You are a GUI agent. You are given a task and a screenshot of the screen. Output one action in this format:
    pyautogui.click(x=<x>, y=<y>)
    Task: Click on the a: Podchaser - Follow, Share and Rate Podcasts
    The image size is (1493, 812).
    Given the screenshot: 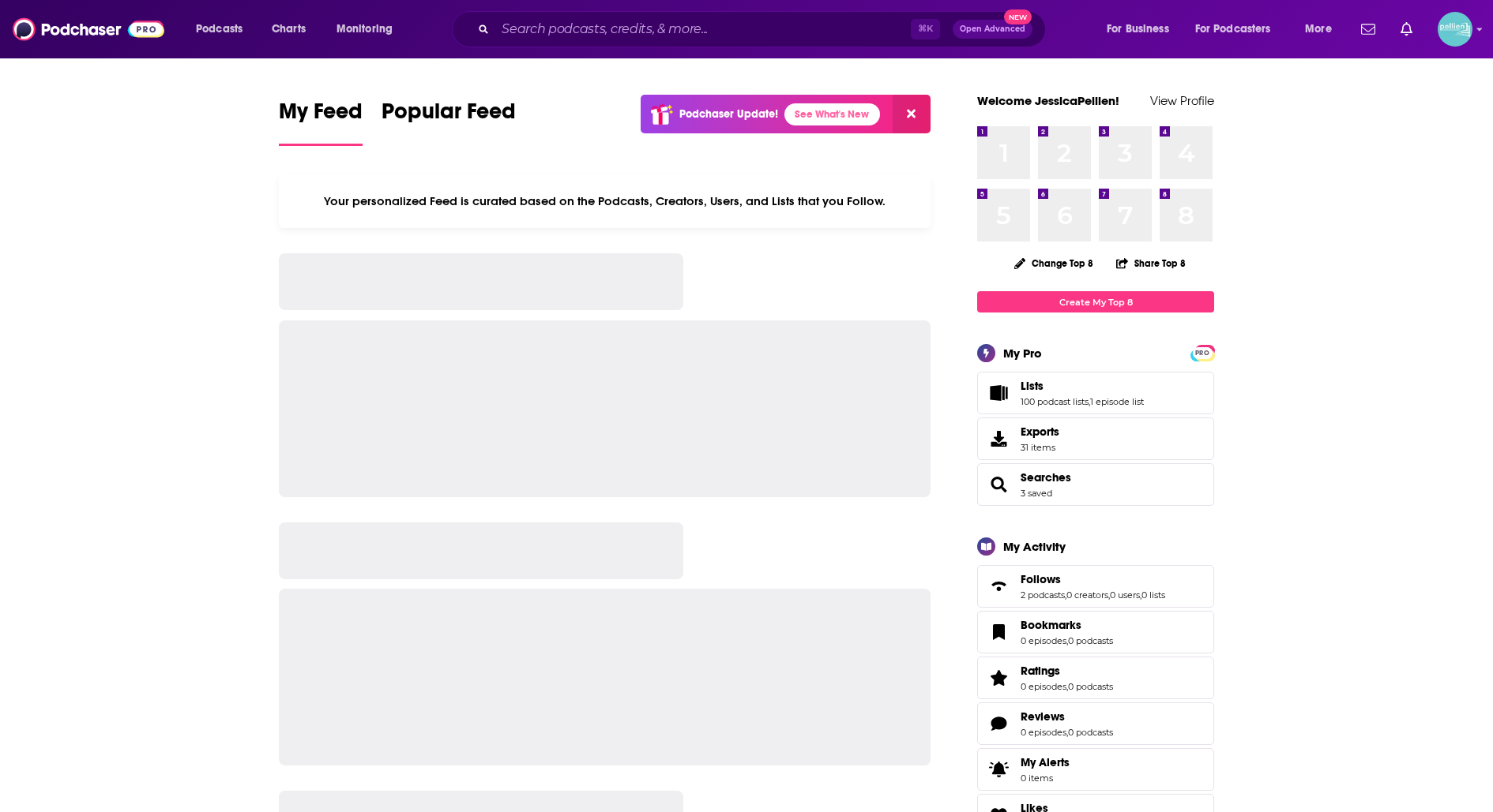 What is the action you would take?
    pyautogui.click(x=89, y=29)
    